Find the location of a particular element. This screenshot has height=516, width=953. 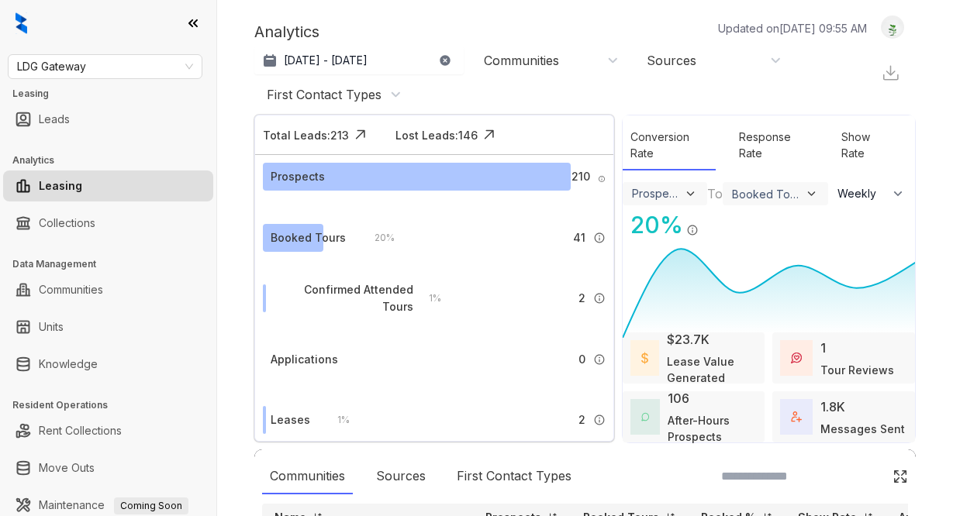

h3: Resident Operations is located at coordinates (114, 405).